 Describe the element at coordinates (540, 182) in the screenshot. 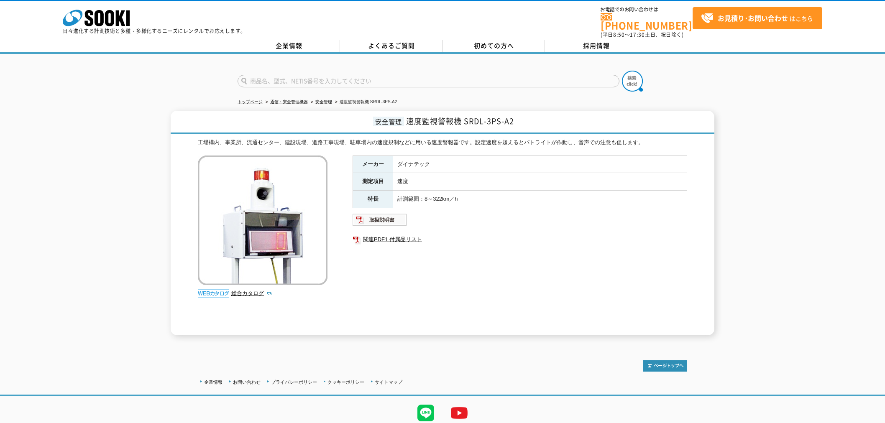

I see `td: 速度` at that location.